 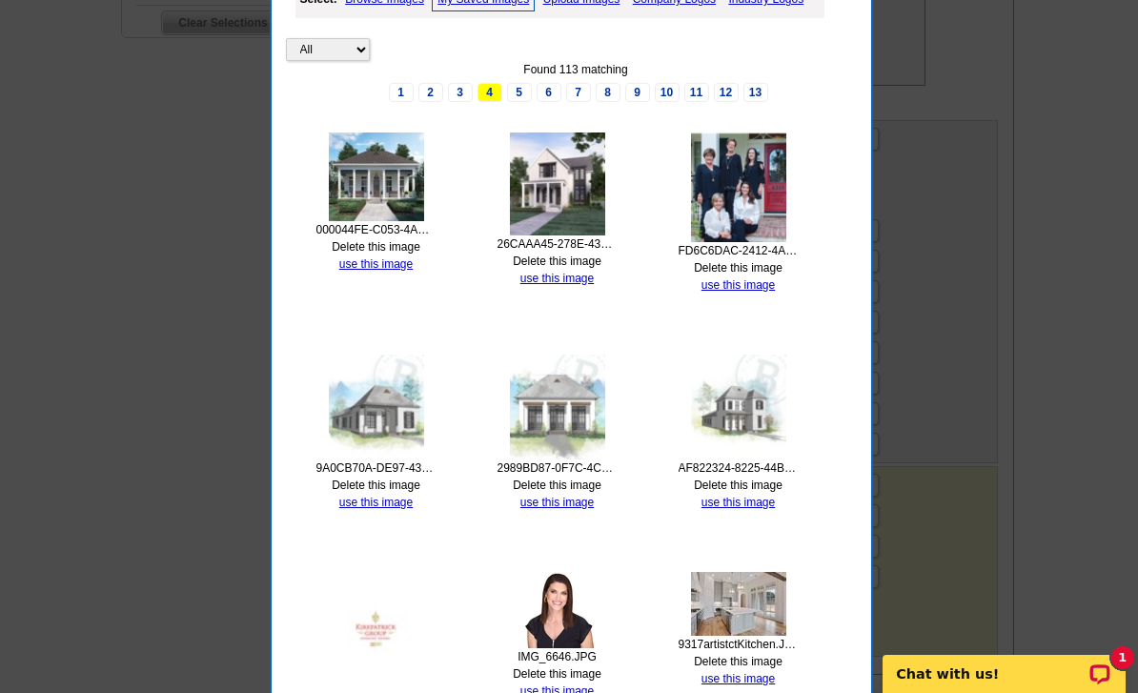 I want to click on div: 9A0CB70A-DE97-4353-BAE0-E7238E9058F5.png, so click(x=377, y=468).